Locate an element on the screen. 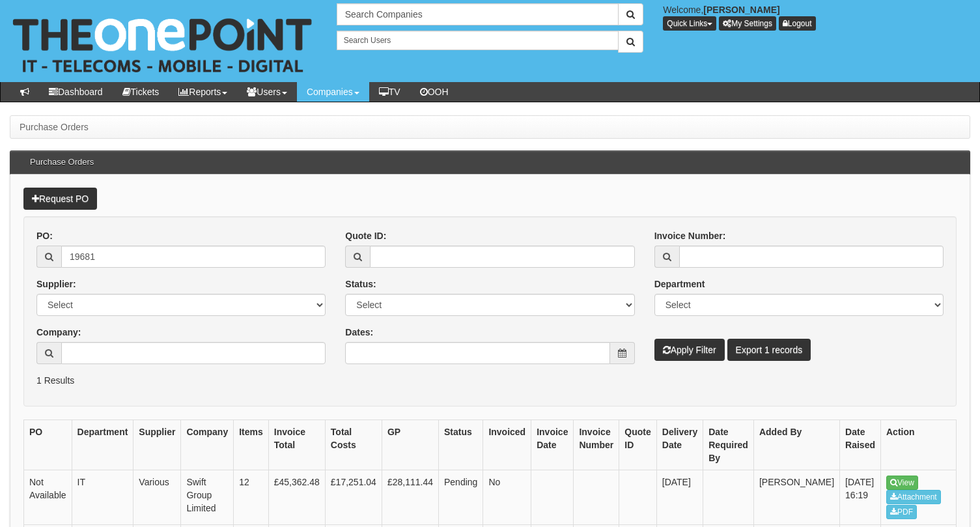 The width and height of the screenshot is (980, 527). td: IT is located at coordinates (102, 497).